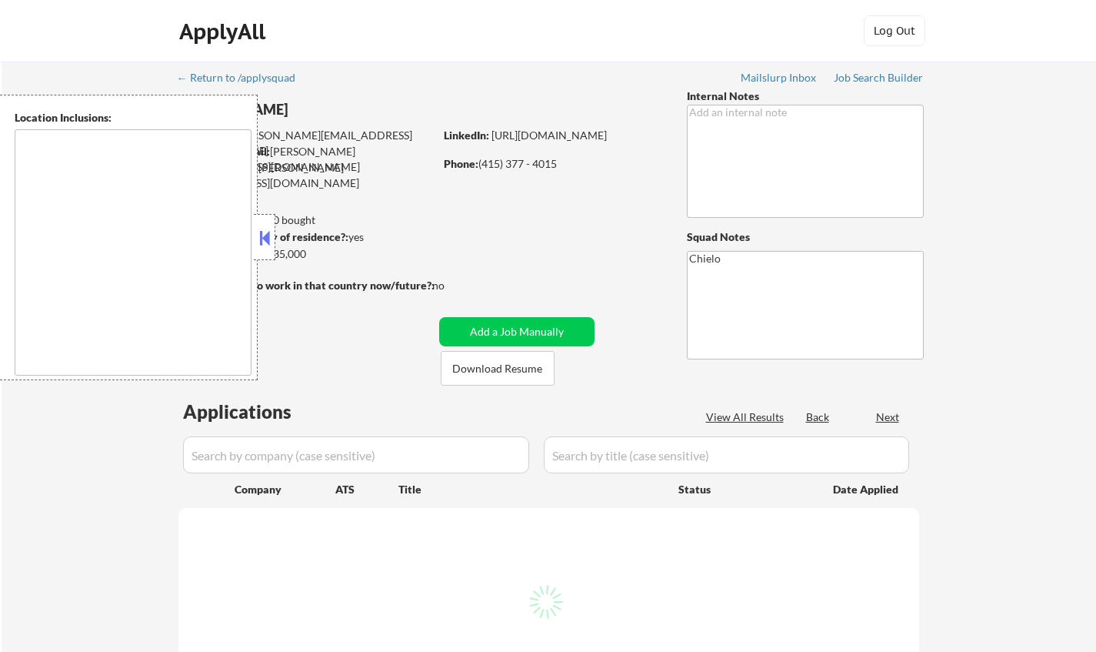 This screenshot has height=652, width=1096. What do you see at coordinates (517, 332) in the screenshot?
I see `button: Add a Job Manually` at bounding box center [517, 332].